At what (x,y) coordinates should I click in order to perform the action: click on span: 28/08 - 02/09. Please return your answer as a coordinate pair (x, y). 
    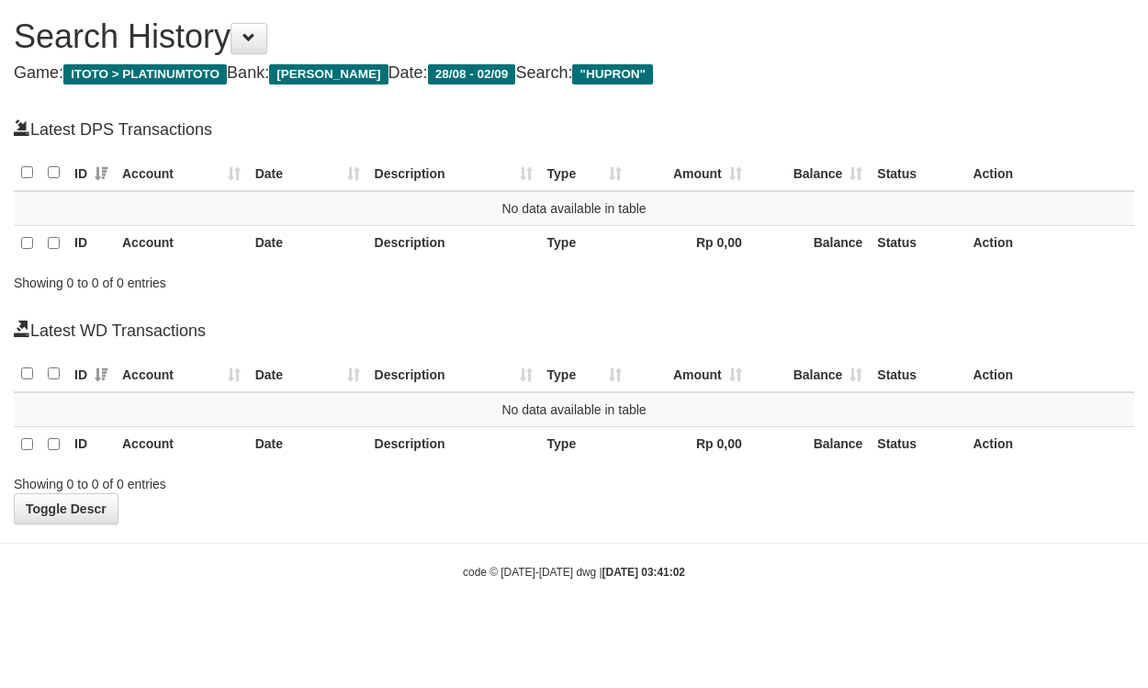
    Looking at the image, I should click on (472, 74).